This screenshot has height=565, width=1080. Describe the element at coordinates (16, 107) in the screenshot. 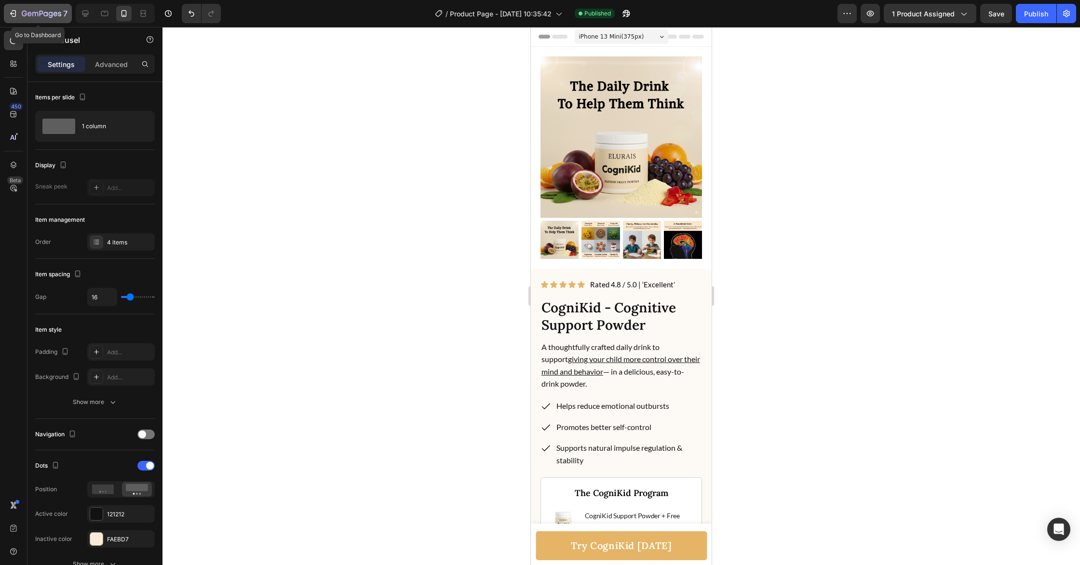

I see `div: 450` at that location.